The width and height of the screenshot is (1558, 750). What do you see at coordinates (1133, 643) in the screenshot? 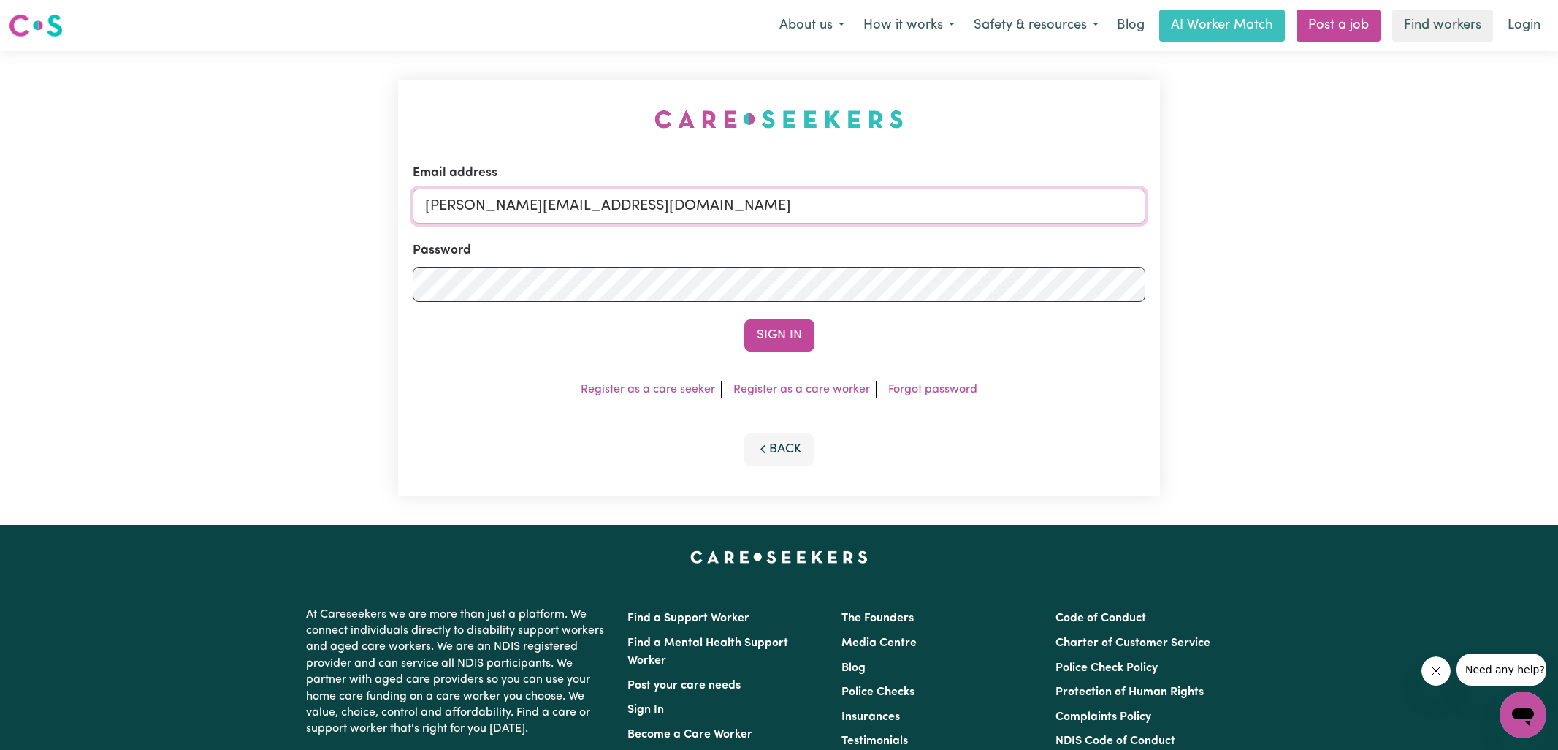
I see `a: Charter of Customer Service` at bounding box center [1133, 643].